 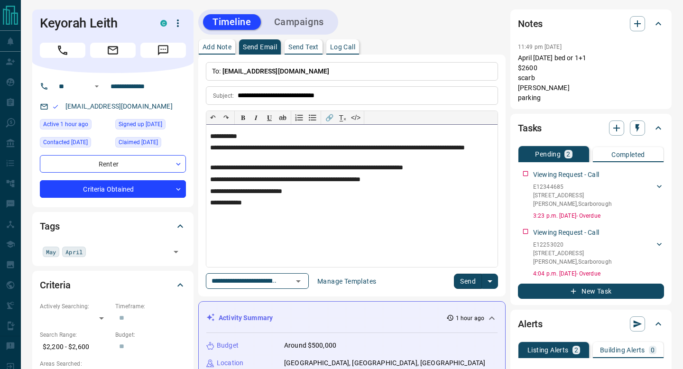 What do you see at coordinates (150, 335) in the screenshot?
I see `p: Budget:` at bounding box center [150, 335].